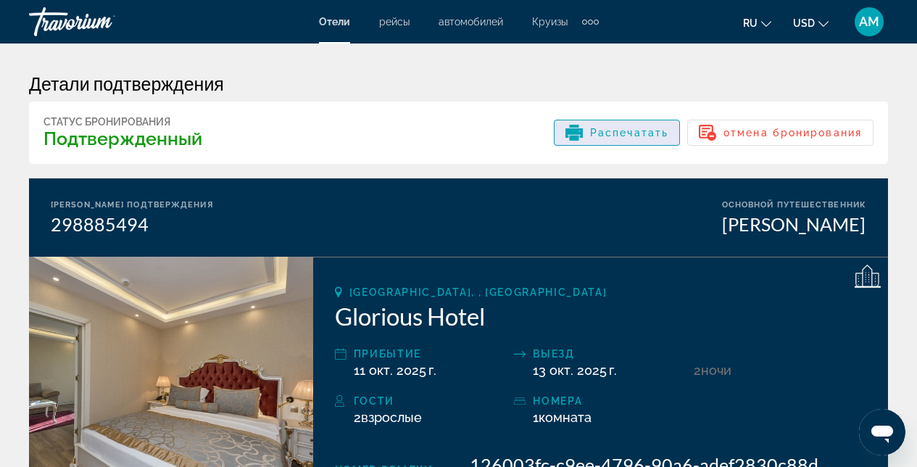 The image size is (917, 467). What do you see at coordinates (562, 417) in the screenshot?
I see `span: 1` at bounding box center [562, 417].